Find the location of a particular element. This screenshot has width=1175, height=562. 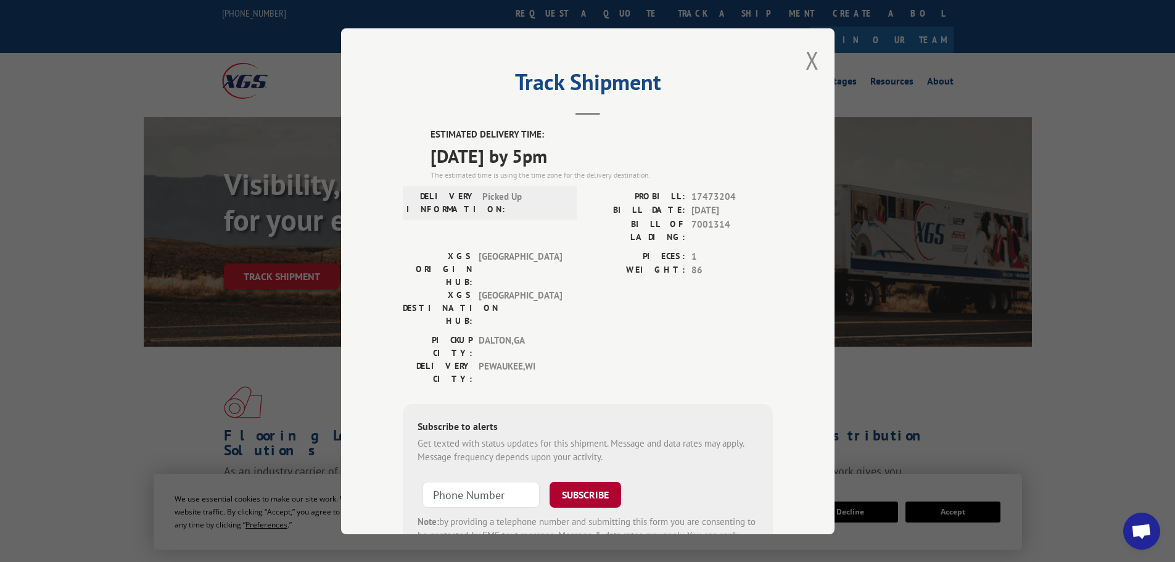

label: XGS DESTINATION HUB: is located at coordinates (437, 307).